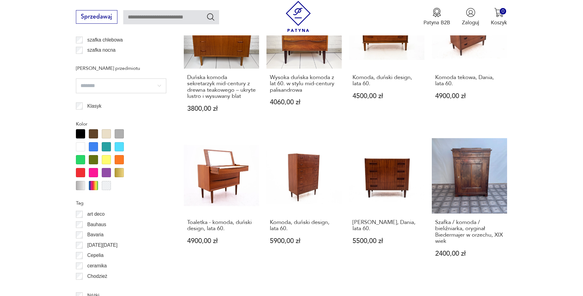 The height and width of the screenshot is (296, 583). What do you see at coordinates (503, 11) in the screenshot?
I see `div: 0` at bounding box center [503, 11].